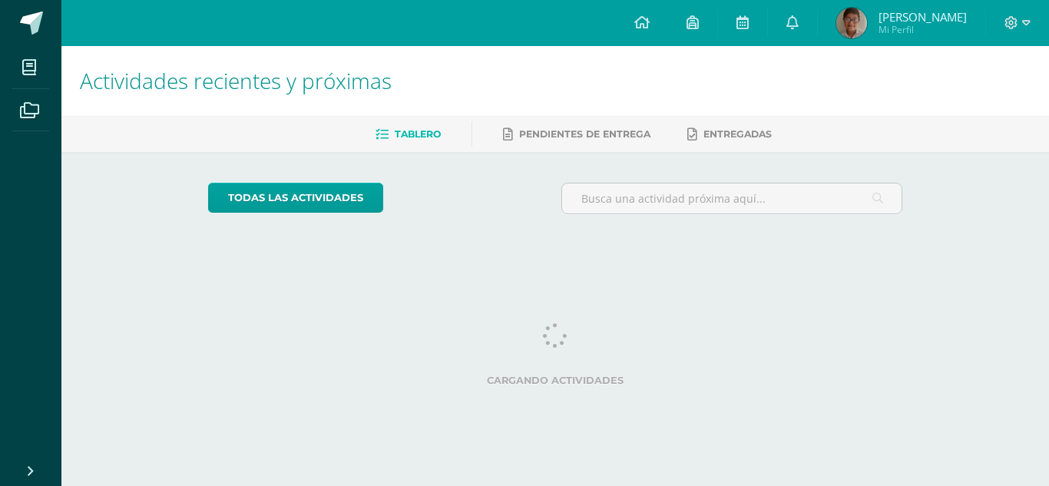  I want to click on input: Busca una actividad próxima aquí..., so click(732, 198).